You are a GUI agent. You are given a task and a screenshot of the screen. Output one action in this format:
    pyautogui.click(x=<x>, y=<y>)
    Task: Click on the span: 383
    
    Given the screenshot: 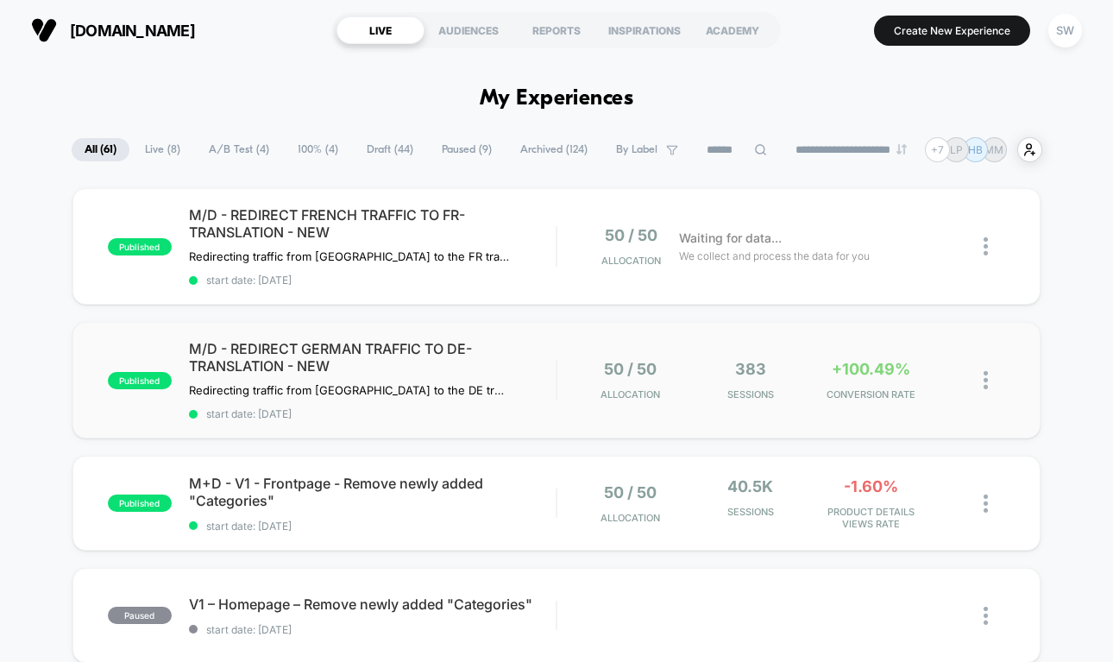 What is the action you would take?
    pyautogui.click(x=751, y=369)
    